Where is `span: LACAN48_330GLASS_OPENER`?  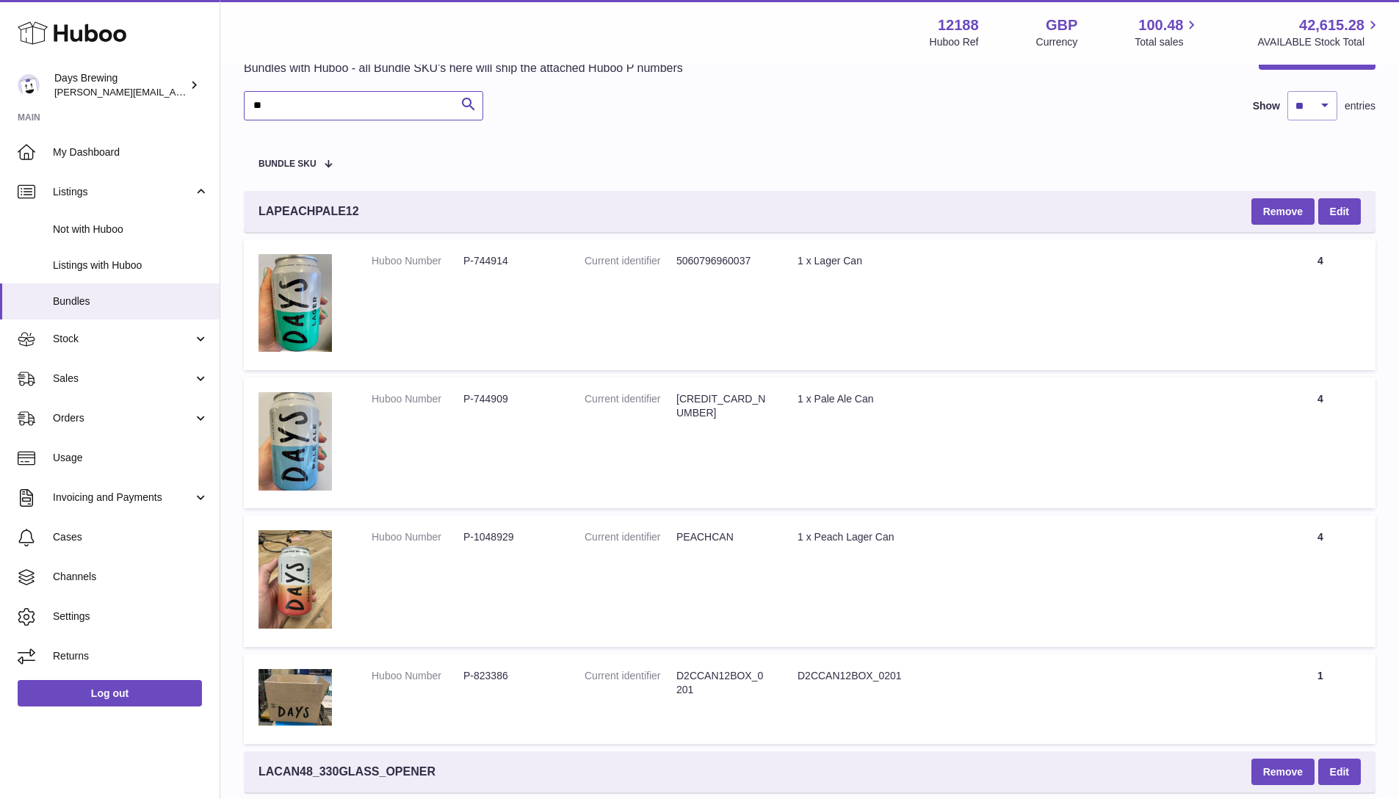
span: LACAN48_330GLASS_OPENER is located at coordinates (347, 772).